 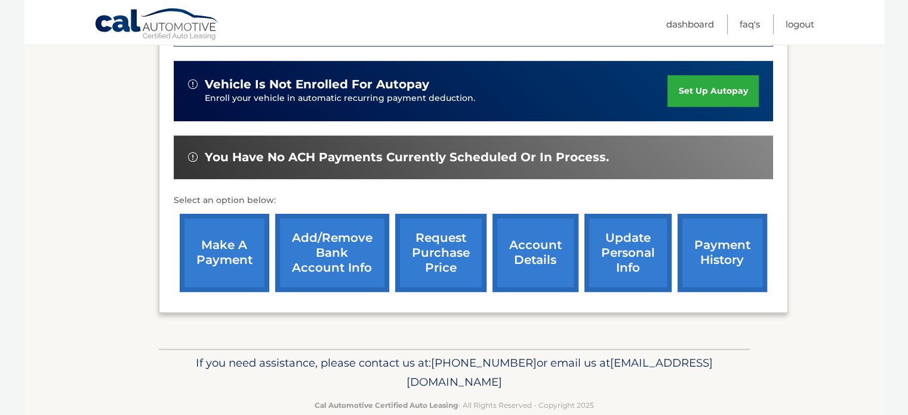 What do you see at coordinates (386, 405) in the screenshot?
I see `strong: Cal Automotive Certified Auto Leasing` at bounding box center [386, 405].